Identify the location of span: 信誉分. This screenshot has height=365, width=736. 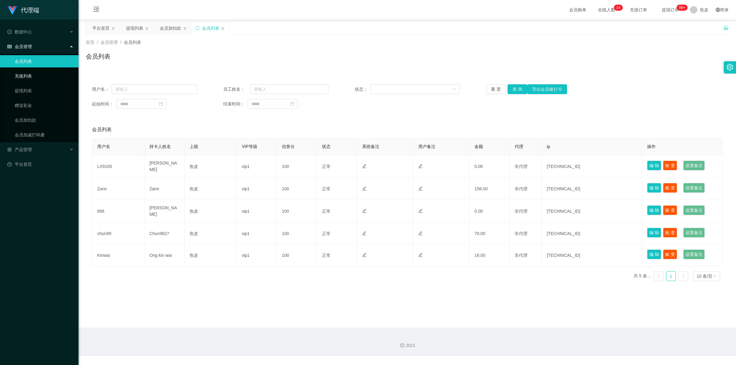
(288, 147).